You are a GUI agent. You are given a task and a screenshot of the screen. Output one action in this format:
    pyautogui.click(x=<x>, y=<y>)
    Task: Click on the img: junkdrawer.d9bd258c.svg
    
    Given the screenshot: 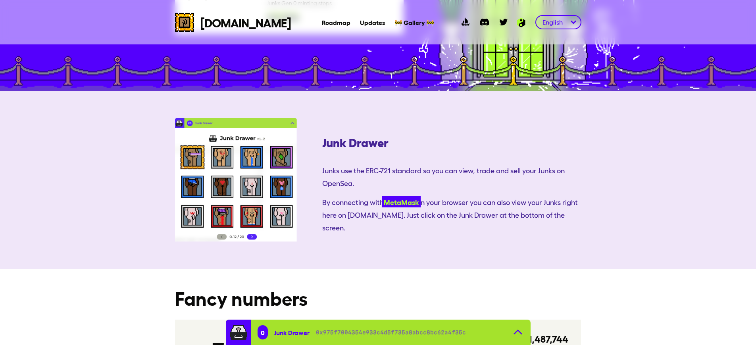 What is the action you would take?
    pyautogui.click(x=238, y=332)
    